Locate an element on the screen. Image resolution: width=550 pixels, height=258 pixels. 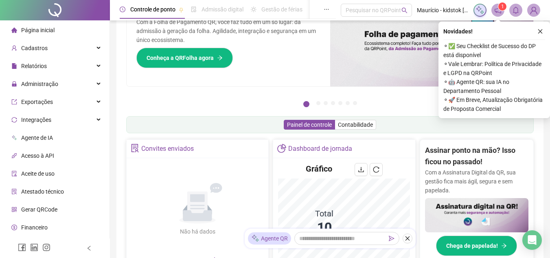
span: Integrações is located at coordinates (36, 120).